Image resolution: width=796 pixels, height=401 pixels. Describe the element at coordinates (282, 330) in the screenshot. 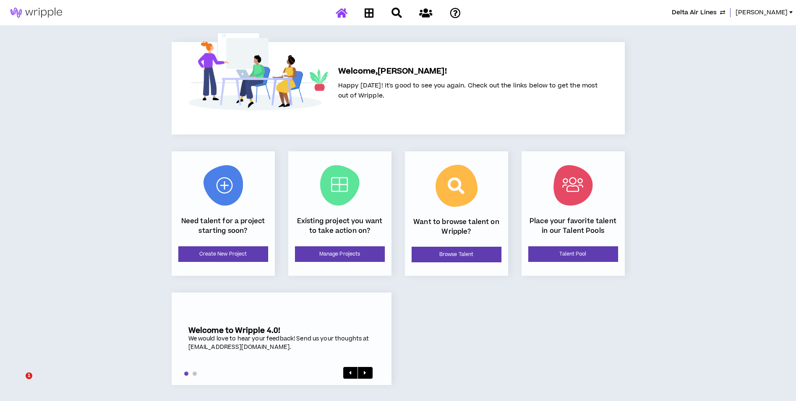

I see `h5: Welcome to Wripple 4.0!` at that location.